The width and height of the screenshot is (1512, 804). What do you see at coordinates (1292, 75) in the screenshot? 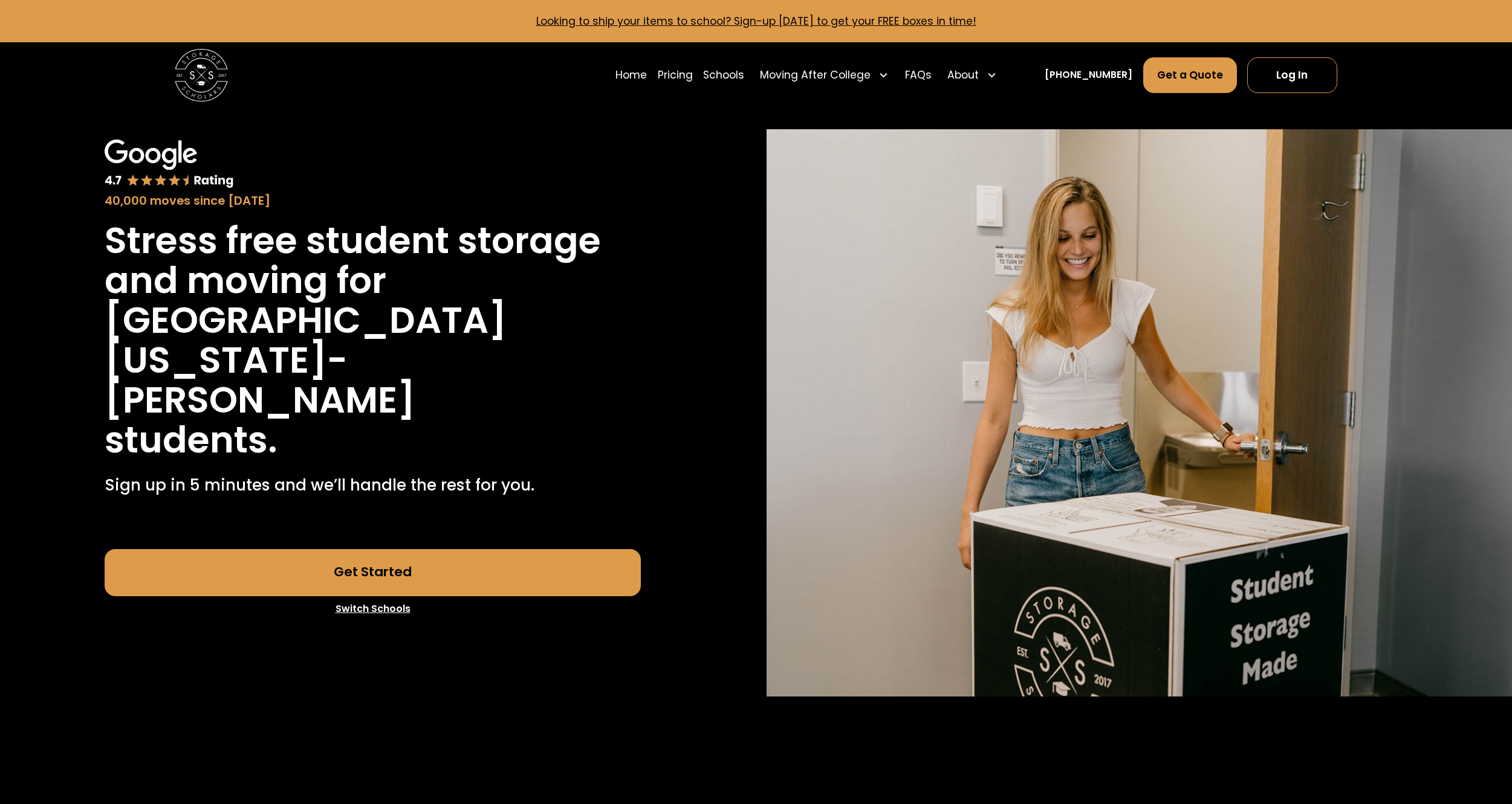
I see `a: Log In` at bounding box center [1292, 75].